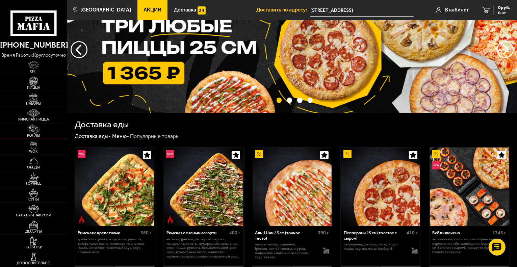  Describe the element at coordinates (412, 233) in the screenshot. I see `span: 410 г` at that location.